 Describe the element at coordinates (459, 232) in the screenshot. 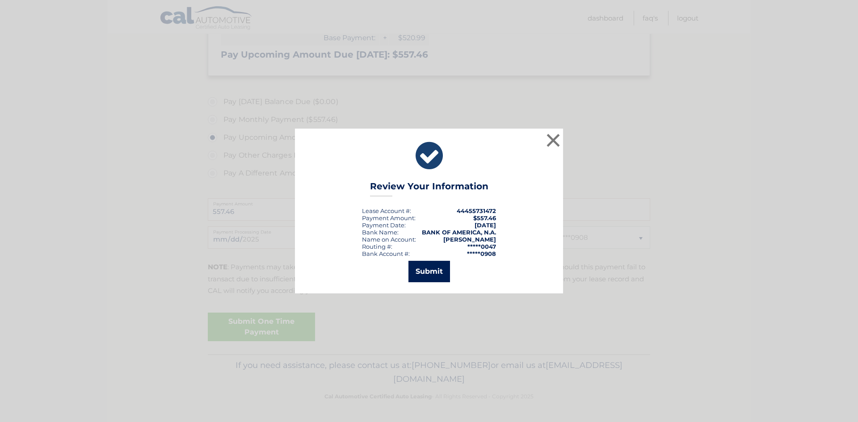

I see `strong: BANK OF AMERICA, N.A.` at that location.